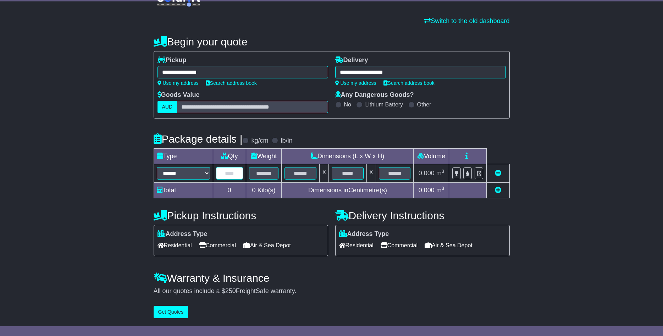 The height and width of the screenshot is (336, 663). What do you see at coordinates (331, 291) in the screenshot?
I see `div: All our quotes include a $ FreightSafe warranty.` at bounding box center [331, 291].